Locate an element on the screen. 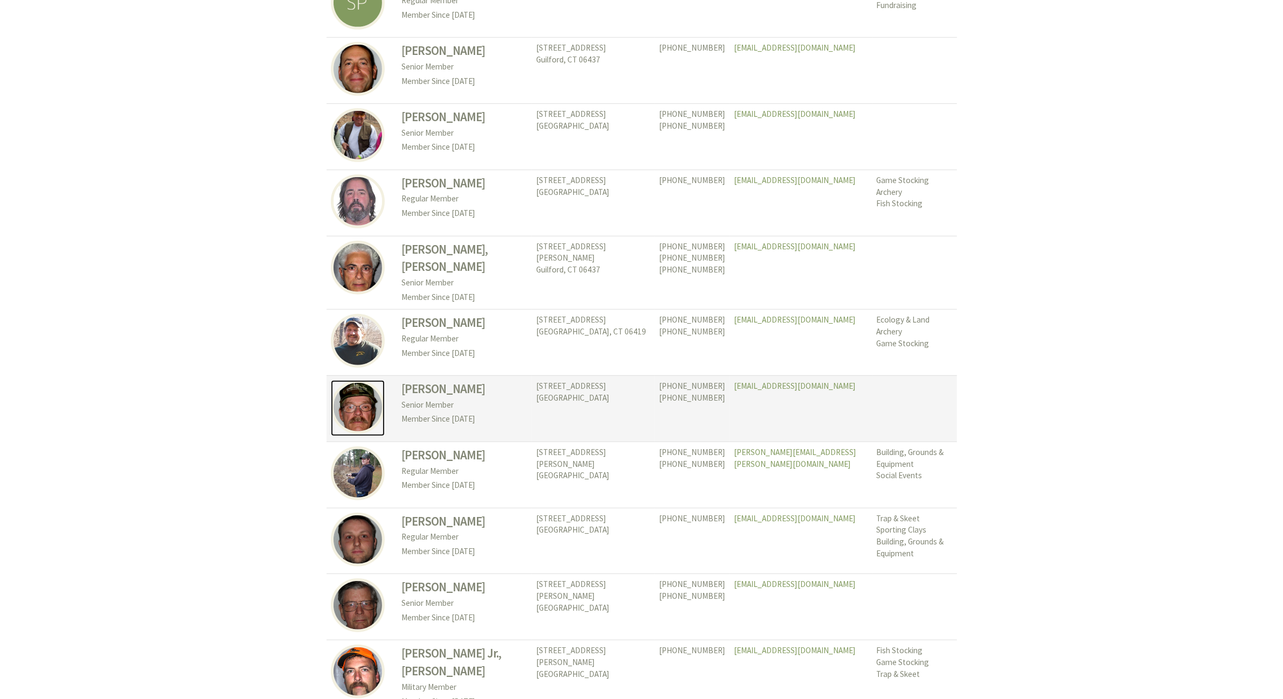 The height and width of the screenshot is (699, 1283). img: Paul Perrelli is located at coordinates (358, 135).